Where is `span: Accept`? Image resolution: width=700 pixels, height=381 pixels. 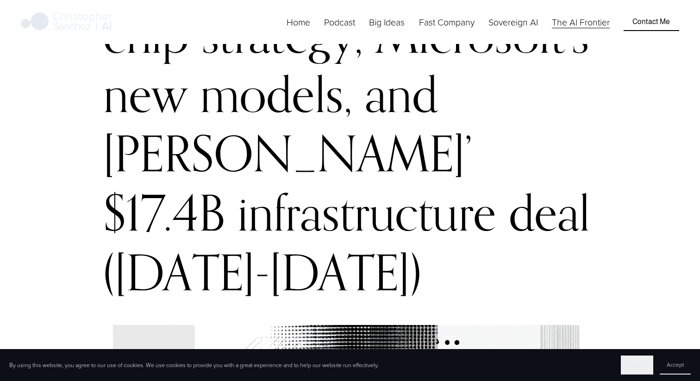 span: Accept is located at coordinates (675, 364).